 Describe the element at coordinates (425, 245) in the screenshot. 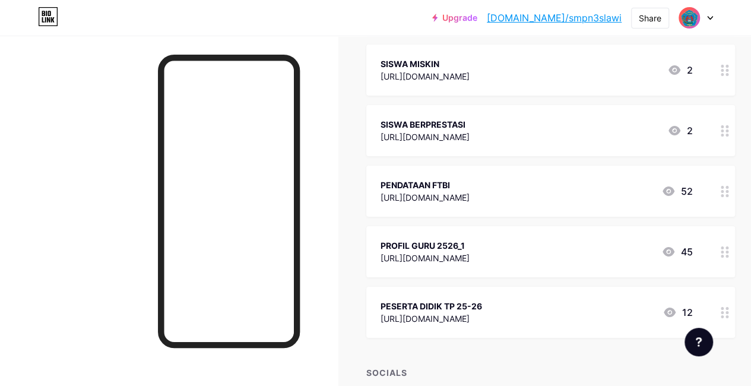

I see `div: PROFIL GURU 2526_1` at that location.